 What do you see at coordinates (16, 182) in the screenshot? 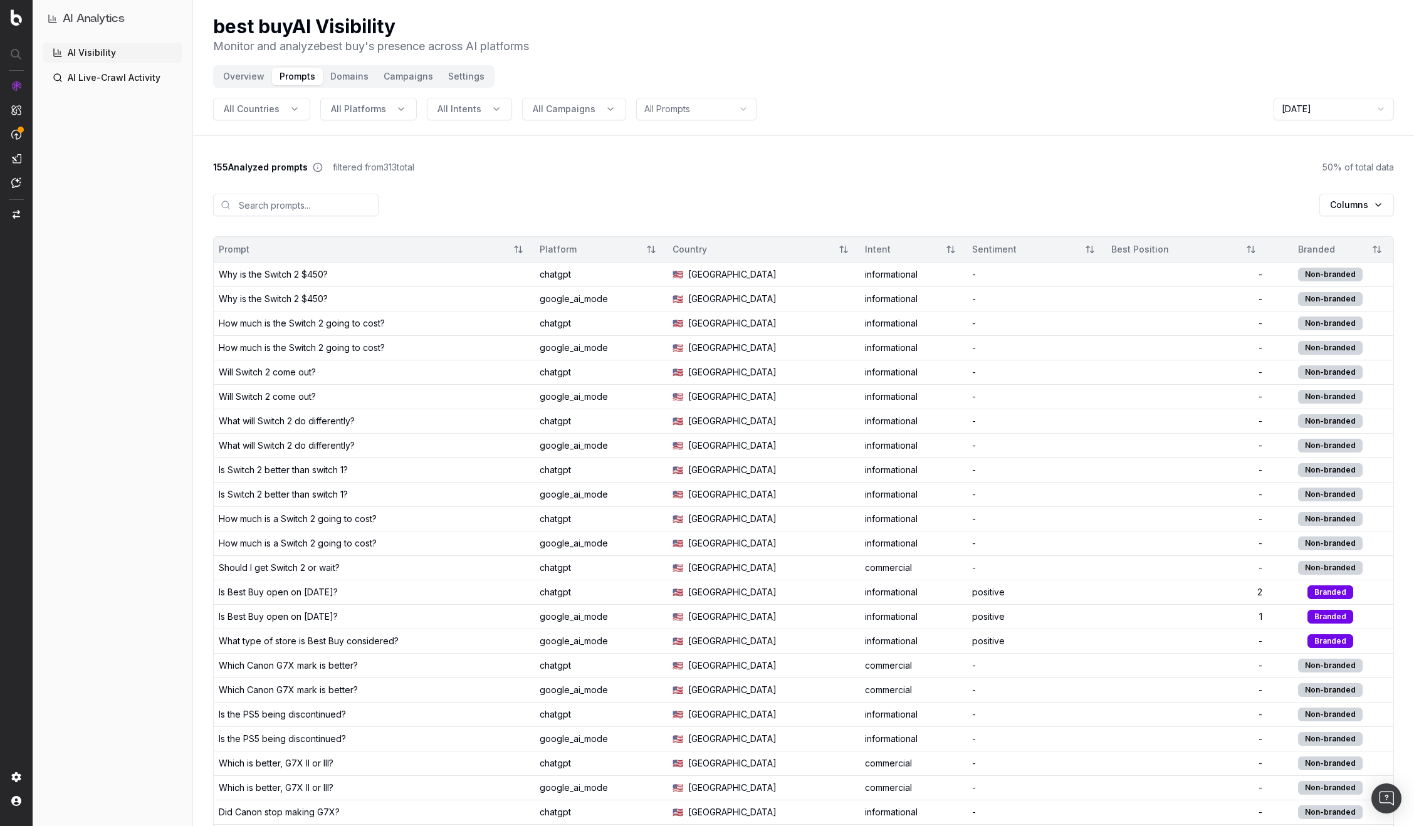
I see `img: Assist` at bounding box center [16, 182].